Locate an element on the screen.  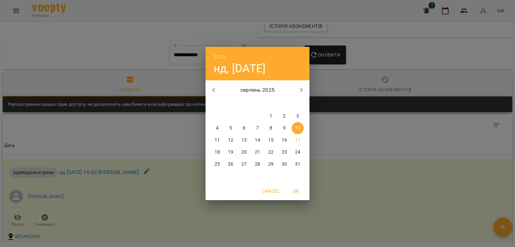
button: OK is located at coordinates (296, 191).